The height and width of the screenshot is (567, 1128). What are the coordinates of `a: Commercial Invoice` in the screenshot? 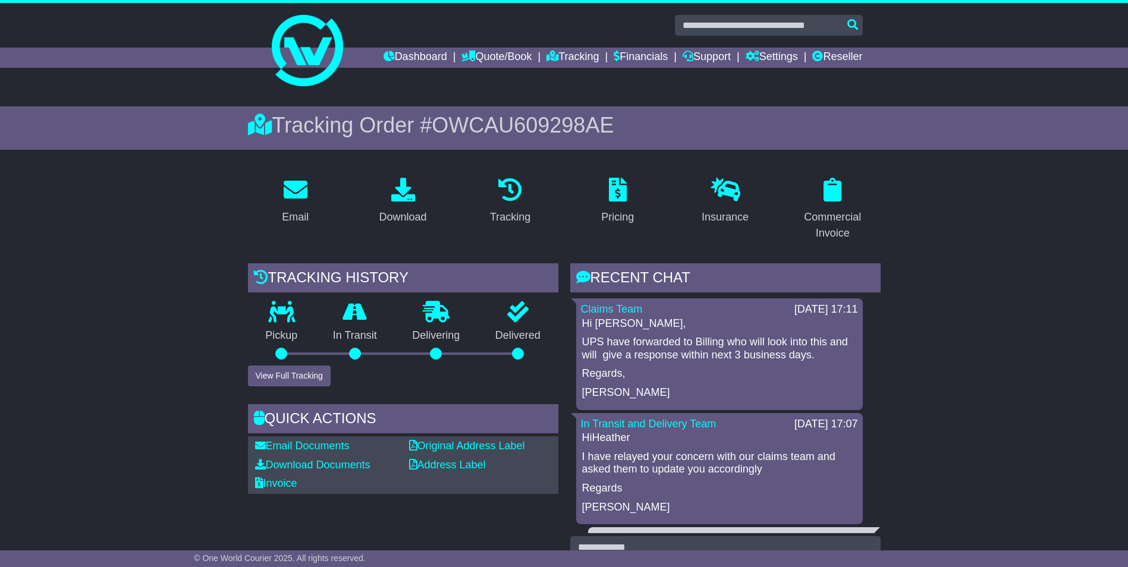 It's located at (832, 209).